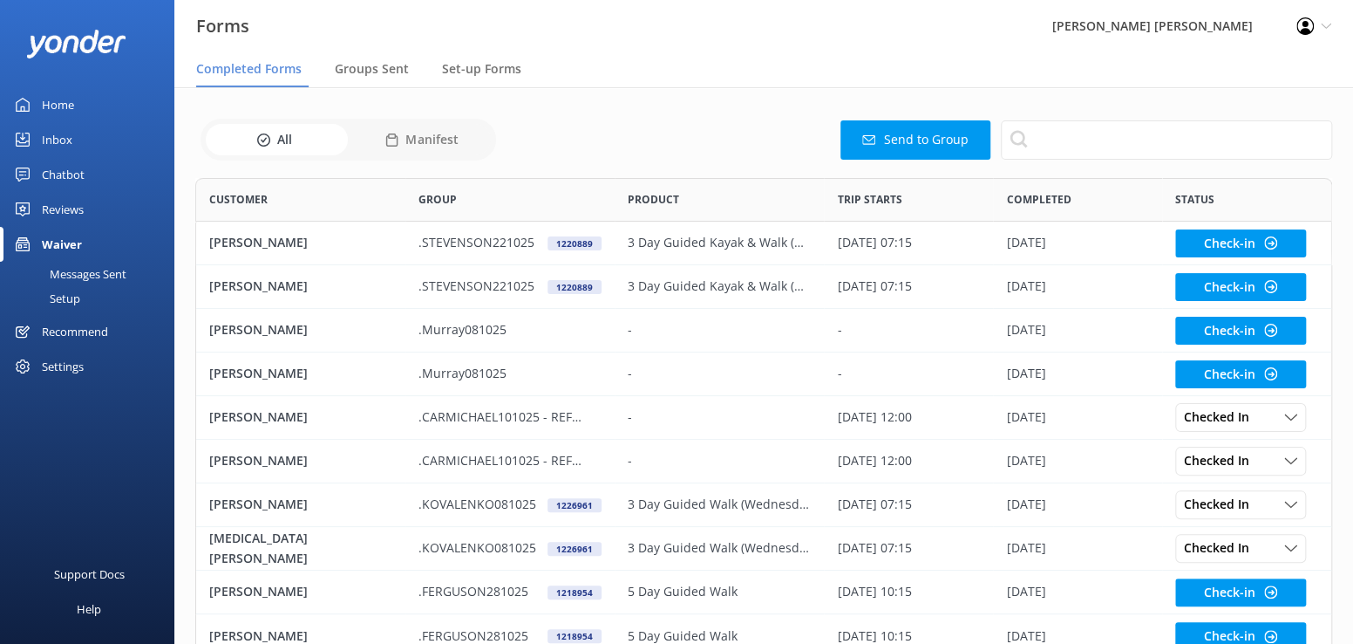 The image size is (1353, 644). Describe the element at coordinates (653, 199) in the screenshot. I see `span: Product` at that location.